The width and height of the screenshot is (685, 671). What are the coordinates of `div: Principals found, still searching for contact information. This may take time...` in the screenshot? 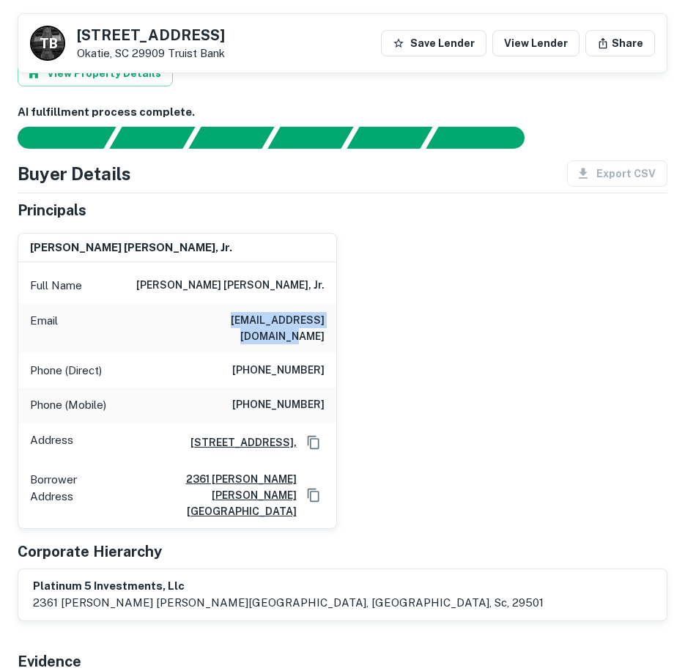 It's located at (389, 138).